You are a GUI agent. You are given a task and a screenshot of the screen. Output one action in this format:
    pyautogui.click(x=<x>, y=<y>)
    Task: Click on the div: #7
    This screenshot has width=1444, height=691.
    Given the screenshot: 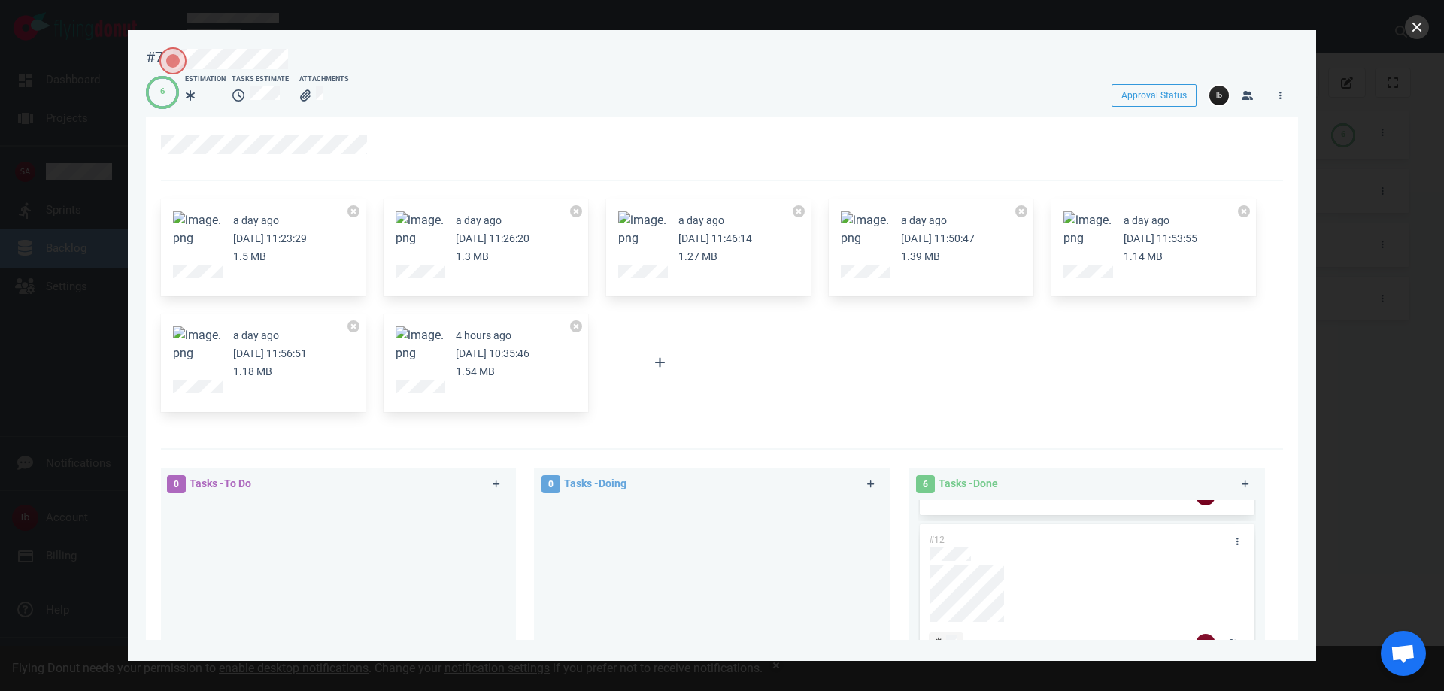 What is the action you would take?
    pyautogui.click(x=154, y=57)
    